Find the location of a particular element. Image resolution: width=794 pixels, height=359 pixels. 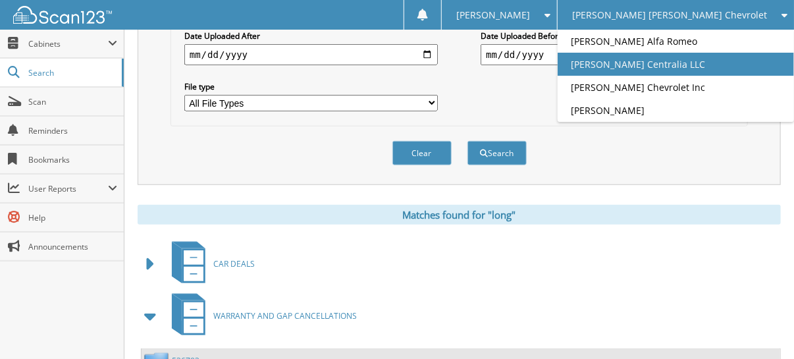

span: WARRANTY AND GAP CANCELLATIONS is located at coordinates (285, 315).